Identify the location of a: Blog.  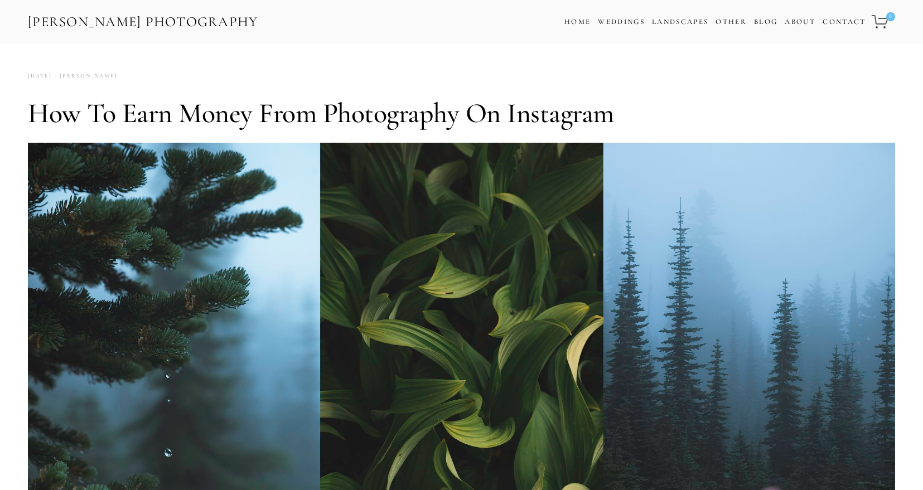
(765, 22).